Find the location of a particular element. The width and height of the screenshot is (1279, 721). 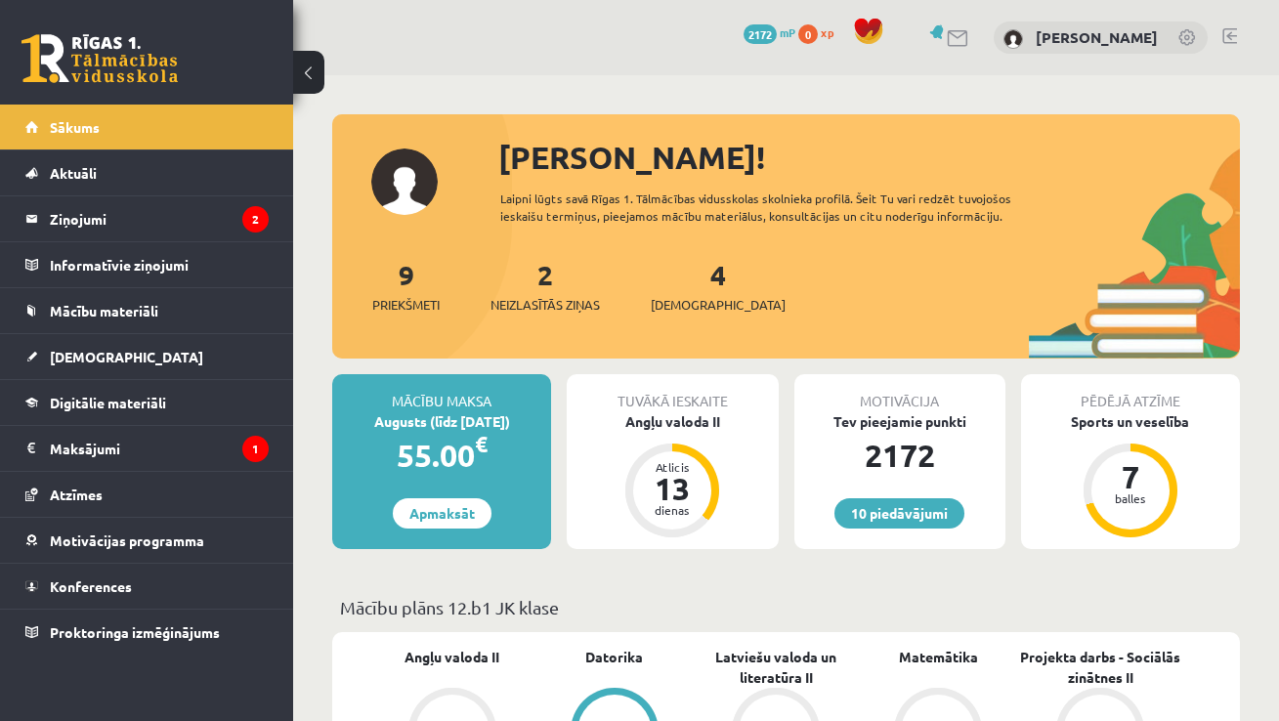

span: 0 is located at coordinates (808, 34).